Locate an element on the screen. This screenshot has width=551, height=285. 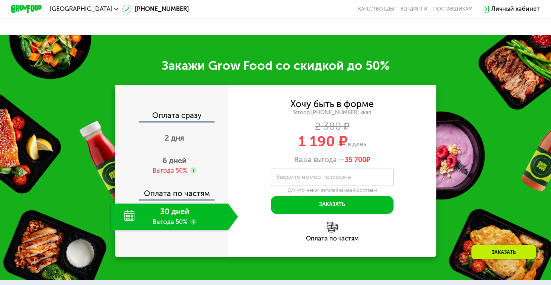
button: Заказать is located at coordinates (332, 205).